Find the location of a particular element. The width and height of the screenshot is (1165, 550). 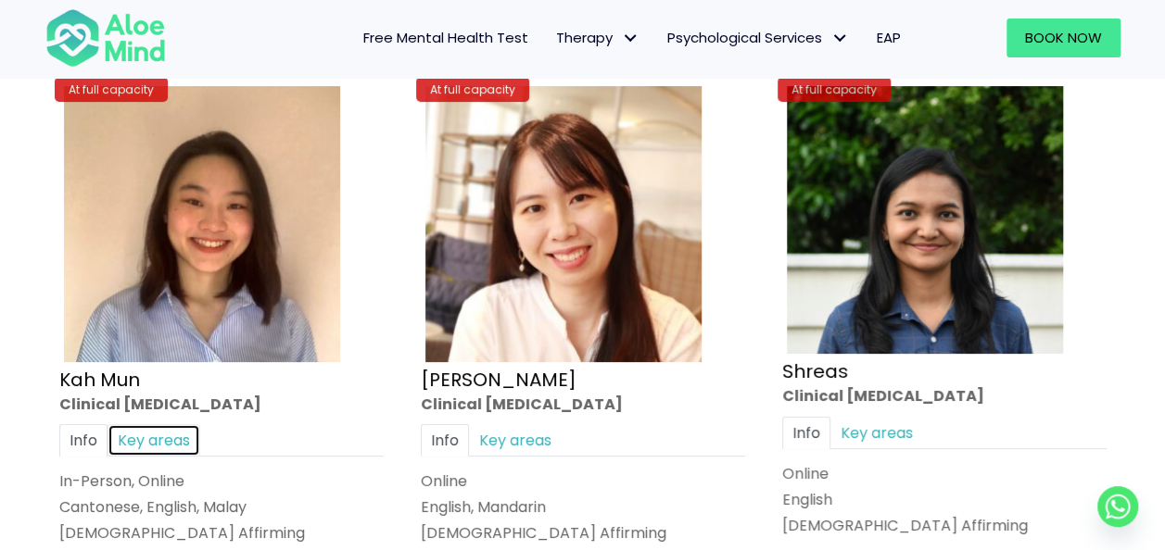

a: Psychological ServicesPsychological Services: submenu is located at coordinates (758, 38).